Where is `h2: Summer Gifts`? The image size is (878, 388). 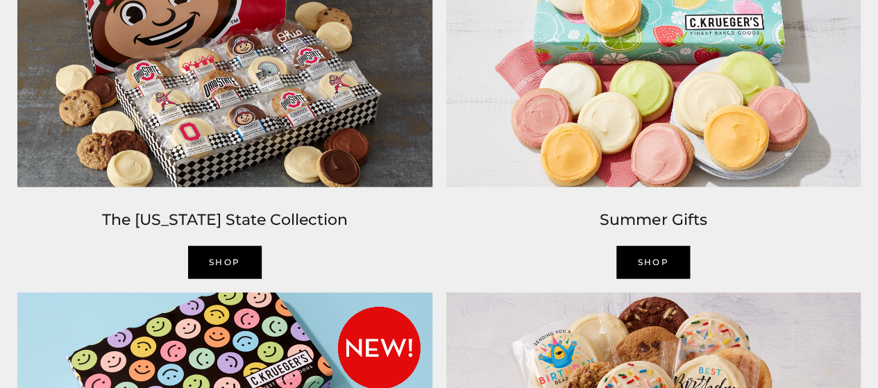 h2: Summer Gifts is located at coordinates (654, 220).